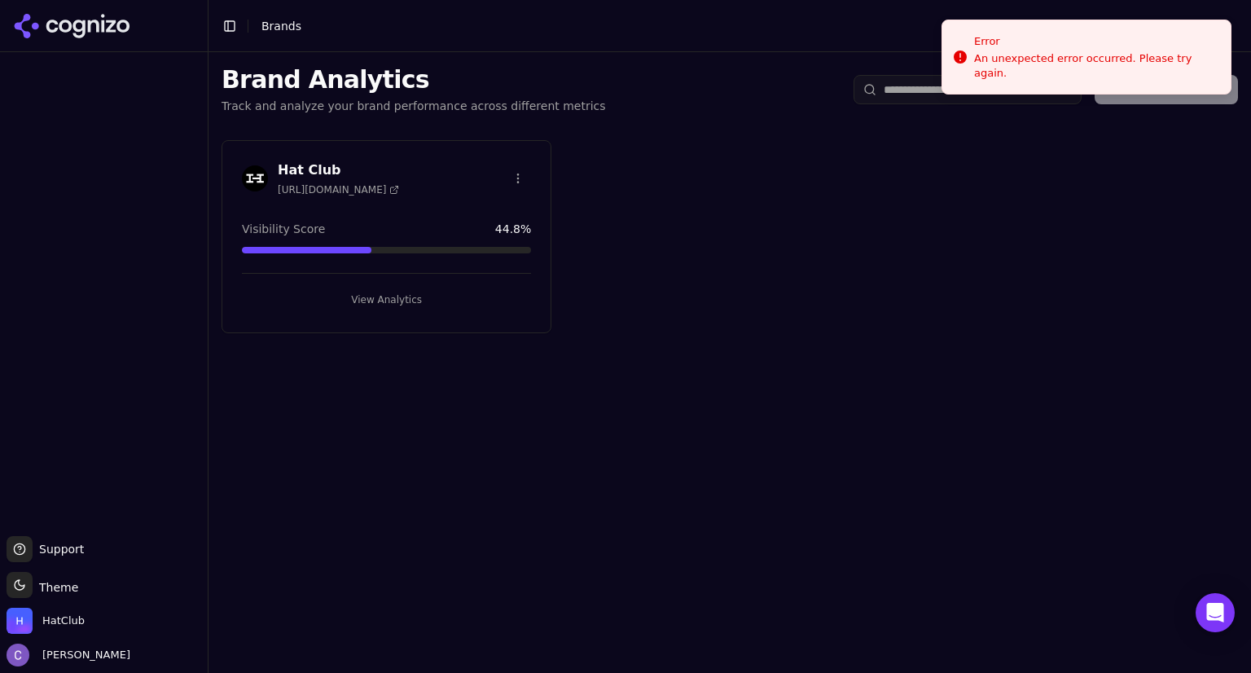 The height and width of the screenshot is (673, 1251). I want to click on h3: Hat Club, so click(338, 170).